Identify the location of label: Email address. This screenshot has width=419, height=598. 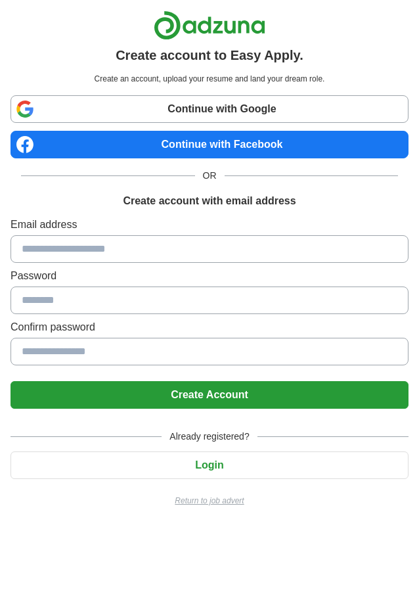
(210, 225).